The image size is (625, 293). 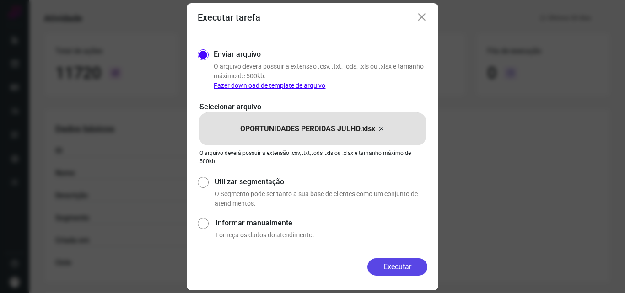 I want to click on p: Selecionar arquivo, so click(x=312, y=107).